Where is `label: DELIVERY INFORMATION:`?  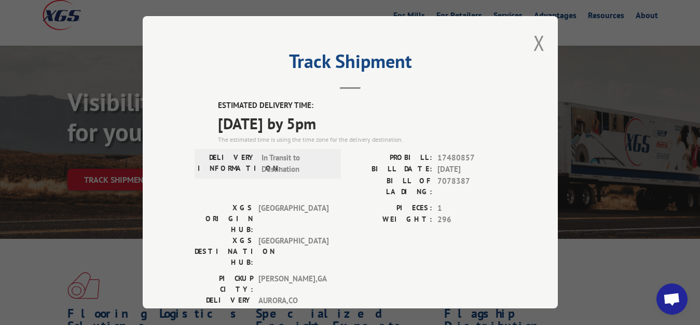 label: DELIVERY INFORMATION: is located at coordinates (227, 163).